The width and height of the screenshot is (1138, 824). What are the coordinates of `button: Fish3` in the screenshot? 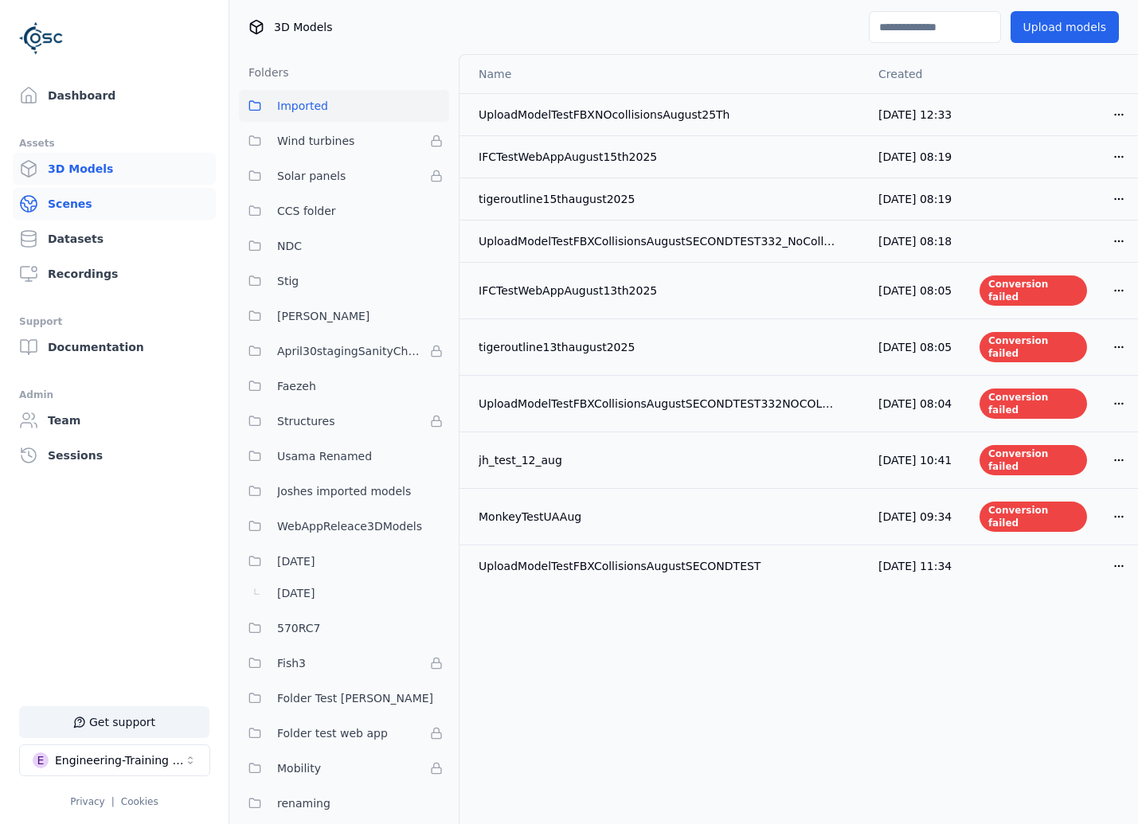 It's located at (344, 663).